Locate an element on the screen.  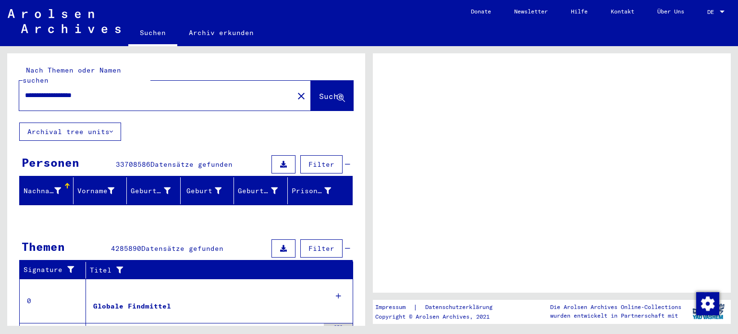
span: 33708586 is located at coordinates (133, 164).